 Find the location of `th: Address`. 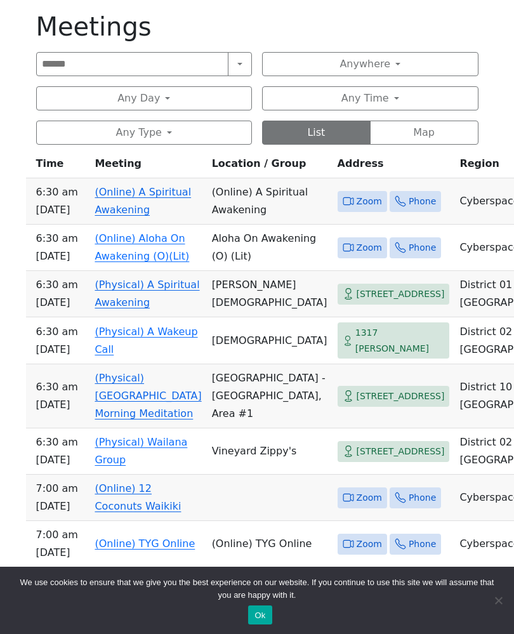

th: Address is located at coordinates (393, 166).